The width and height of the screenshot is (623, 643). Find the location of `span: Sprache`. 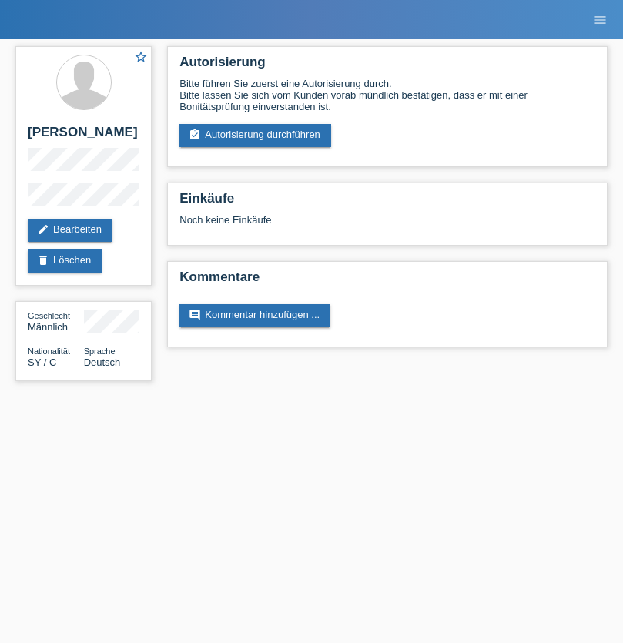

span: Sprache is located at coordinates (99, 351).